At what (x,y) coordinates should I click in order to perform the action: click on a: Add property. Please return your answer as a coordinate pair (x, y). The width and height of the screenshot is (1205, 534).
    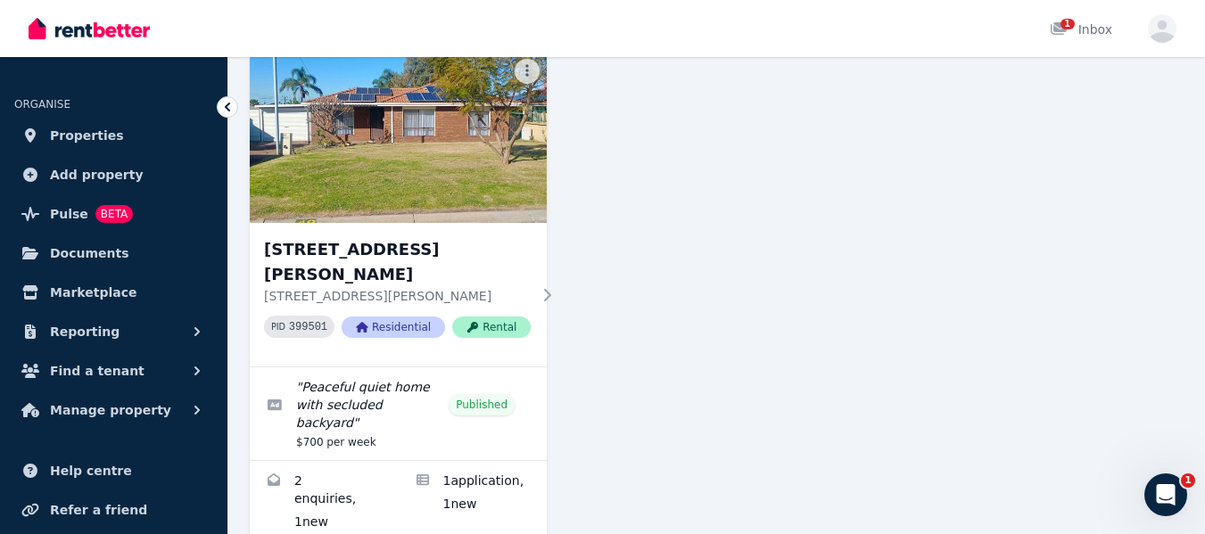
    Looking at the image, I should click on (113, 175).